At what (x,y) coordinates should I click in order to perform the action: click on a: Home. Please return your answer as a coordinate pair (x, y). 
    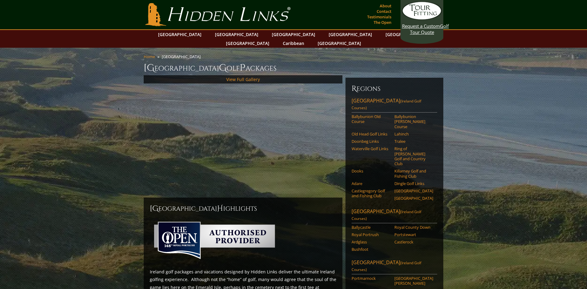
    Looking at the image, I should click on (149, 57).